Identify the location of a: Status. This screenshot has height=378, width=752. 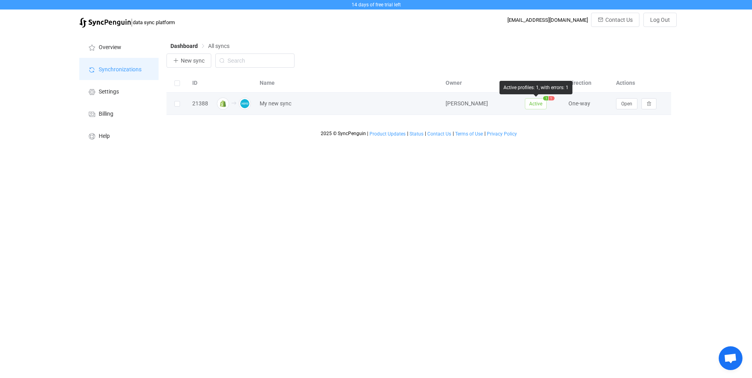
(416, 134).